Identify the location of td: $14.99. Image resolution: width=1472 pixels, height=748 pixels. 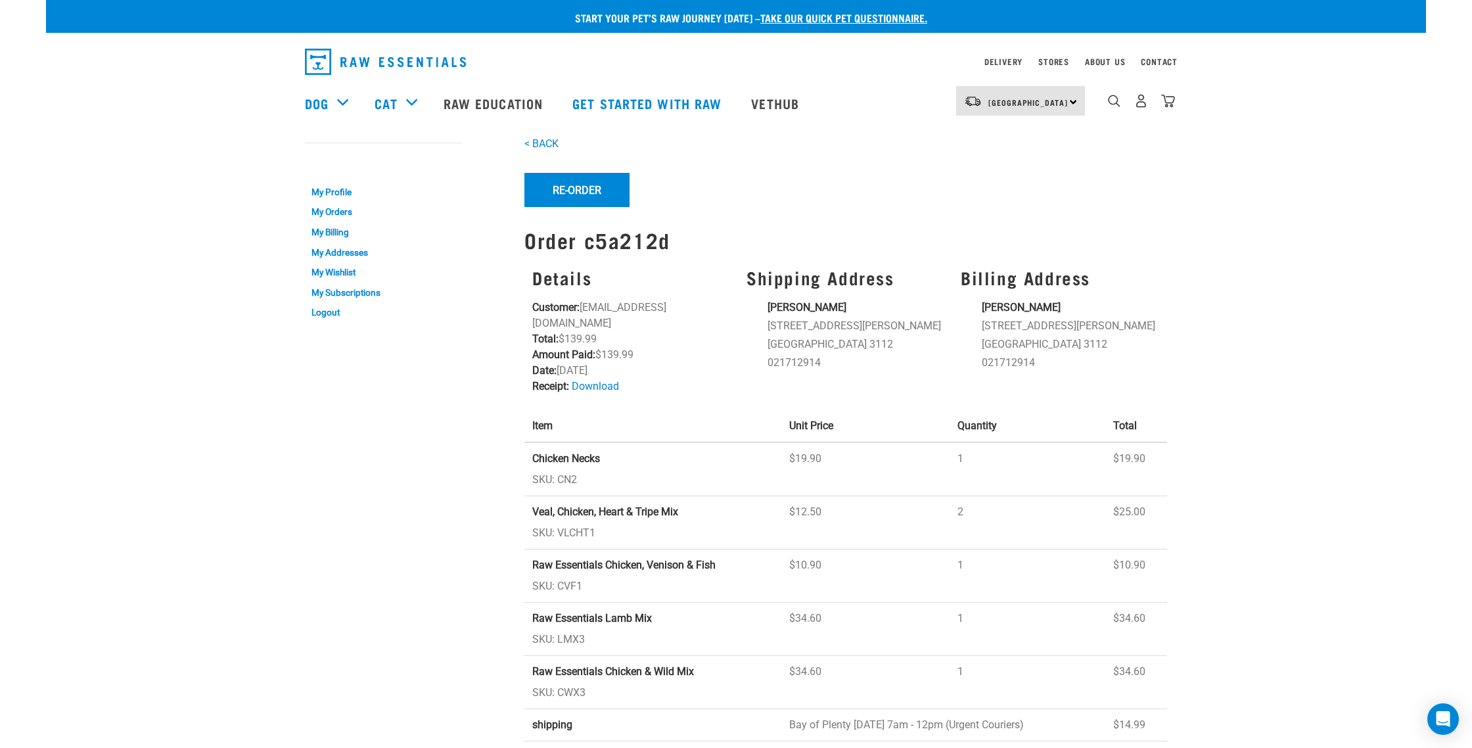
(1136, 725).